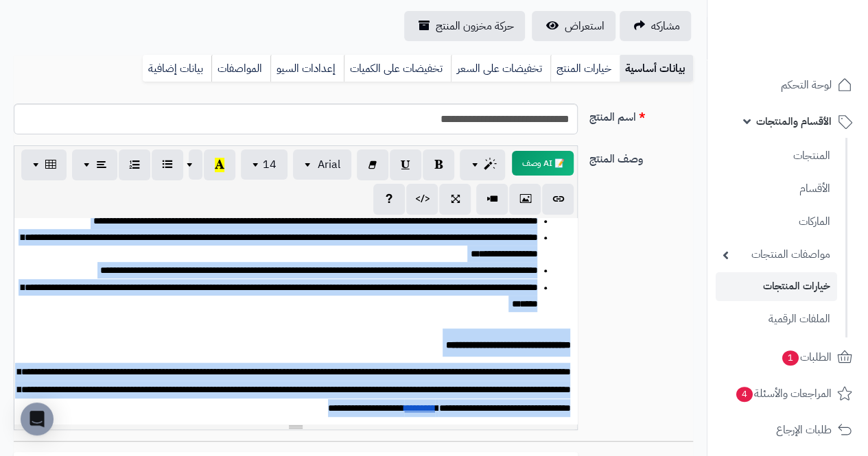 The height and width of the screenshot is (456, 868). I want to click on a: تخفيضات على الكميات, so click(397, 69).